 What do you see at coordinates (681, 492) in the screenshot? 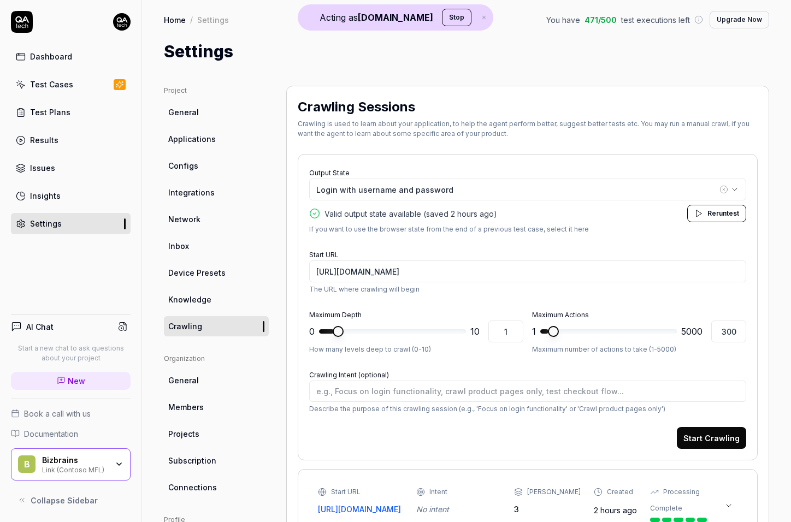
I see `div: Processing` at bounding box center [681, 492].